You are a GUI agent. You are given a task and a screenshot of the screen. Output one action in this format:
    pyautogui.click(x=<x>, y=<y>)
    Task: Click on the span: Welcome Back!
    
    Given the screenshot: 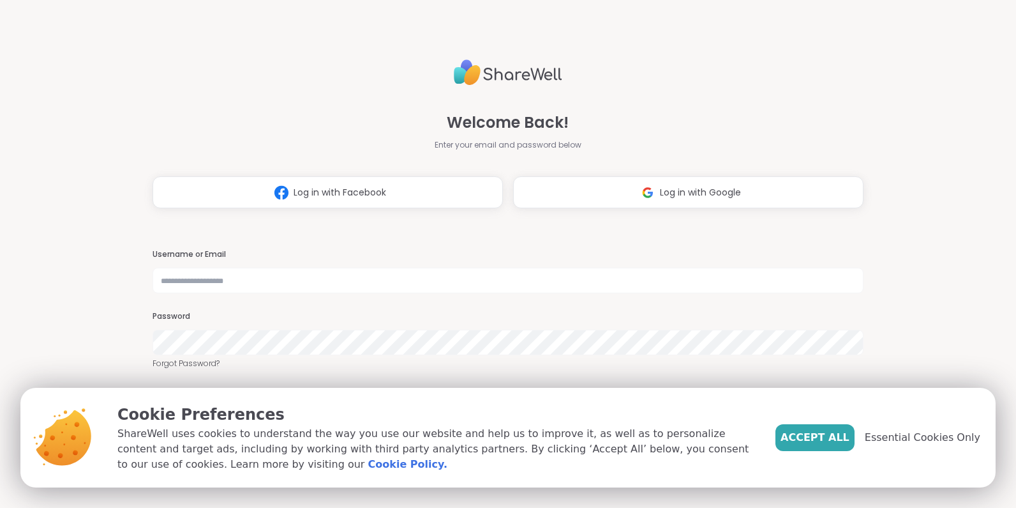 What is the action you would take?
    pyautogui.click(x=508, y=123)
    